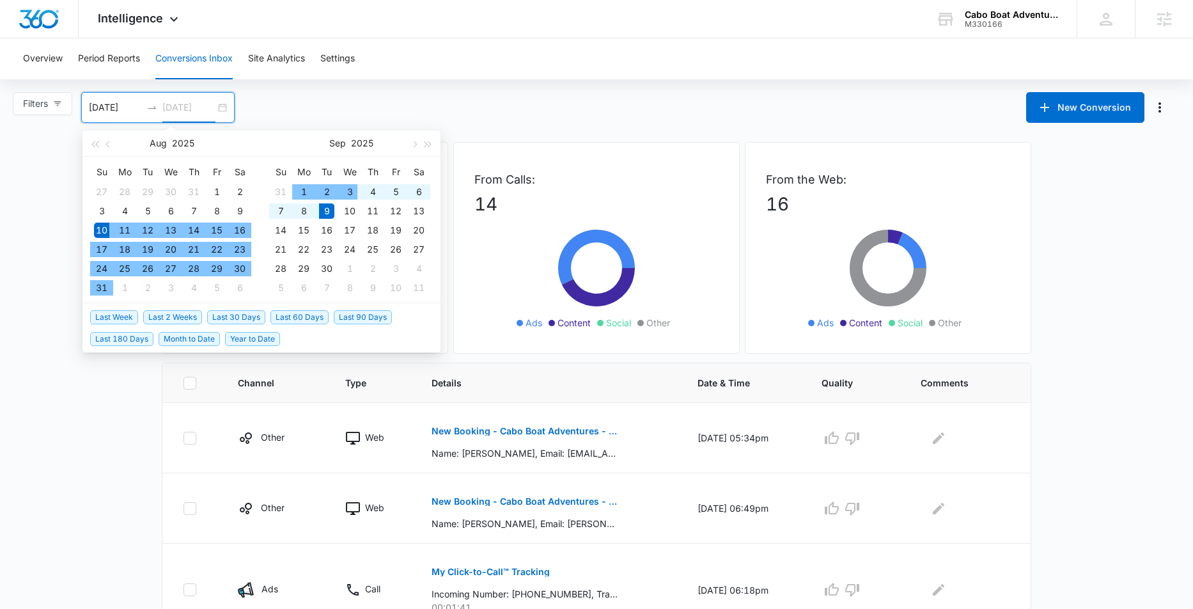 This screenshot has height=609, width=1193. What do you see at coordinates (350, 288) in the screenshot?
I see `td: 2025-10-08` at bounding box center [350, 288].